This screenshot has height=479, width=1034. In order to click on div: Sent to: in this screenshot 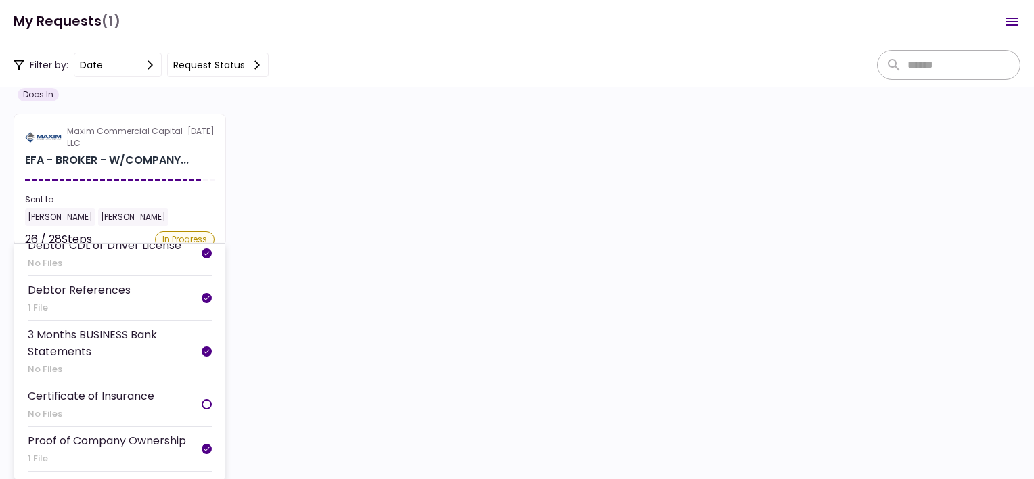, I will do `click(120, 200)`.